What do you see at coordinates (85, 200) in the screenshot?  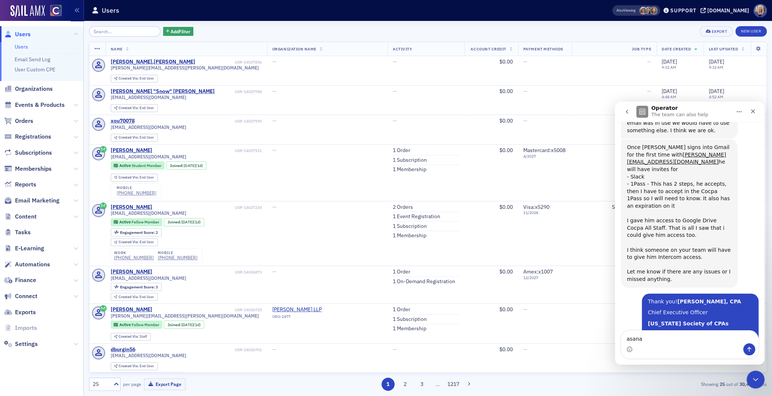 I see `div: Thank you!` at bounding box center [85, 200].